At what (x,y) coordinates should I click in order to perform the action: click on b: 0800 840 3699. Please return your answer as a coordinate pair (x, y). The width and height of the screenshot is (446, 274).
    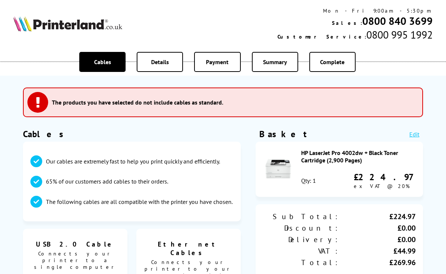
    Looking at the image, I should click on (398, 21).